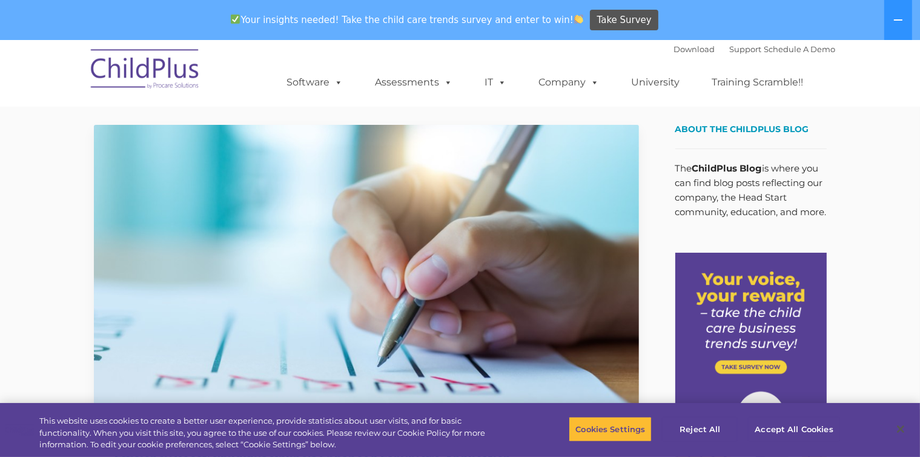 The height and width of the screenshot is (457, 920). What do you see at coordinates (610, 429) in the screenshot?
I see `button: Cookies Settings` at bounding box center [610, 429].